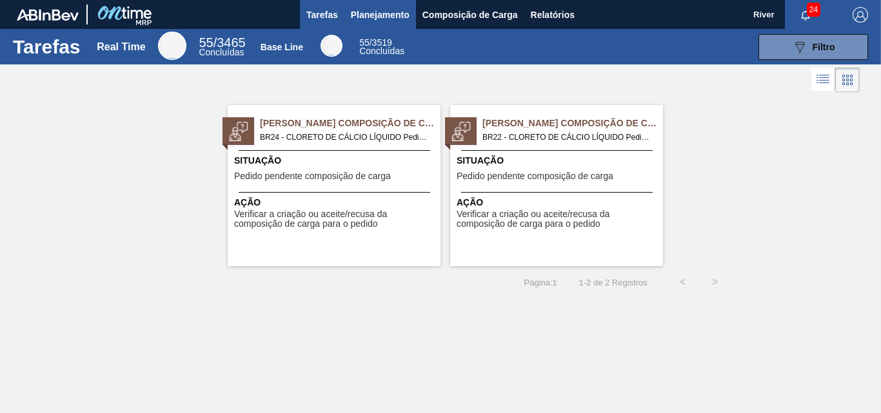 The height and width of the screenshot is (413, 881). I want to click on span: Tarefas, so click(322, 15).